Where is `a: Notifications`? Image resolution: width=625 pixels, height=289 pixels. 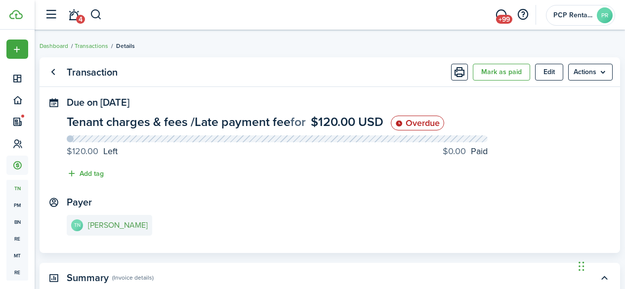
a: Notifications is located at coordinates (74, 15).